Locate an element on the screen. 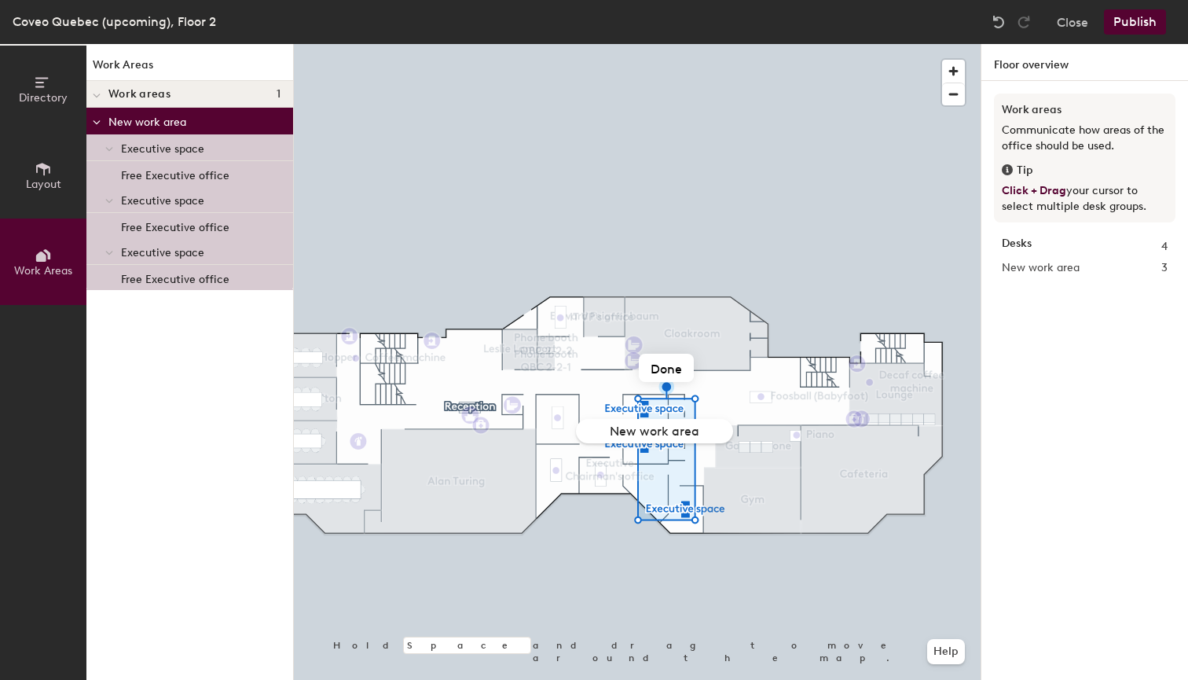 Image resolution: width=1188 pixels, height=680 pixels. img: Undo is located at coordinates (999, 22).